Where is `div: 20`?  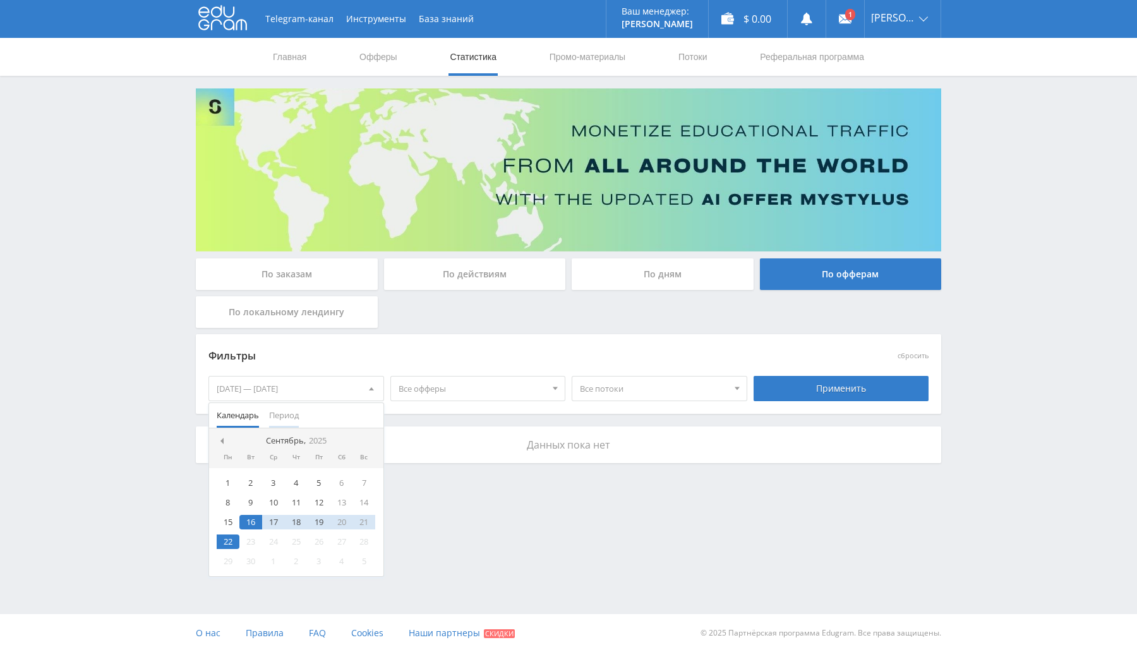
div: 20 is located at coordinates (342, 522).